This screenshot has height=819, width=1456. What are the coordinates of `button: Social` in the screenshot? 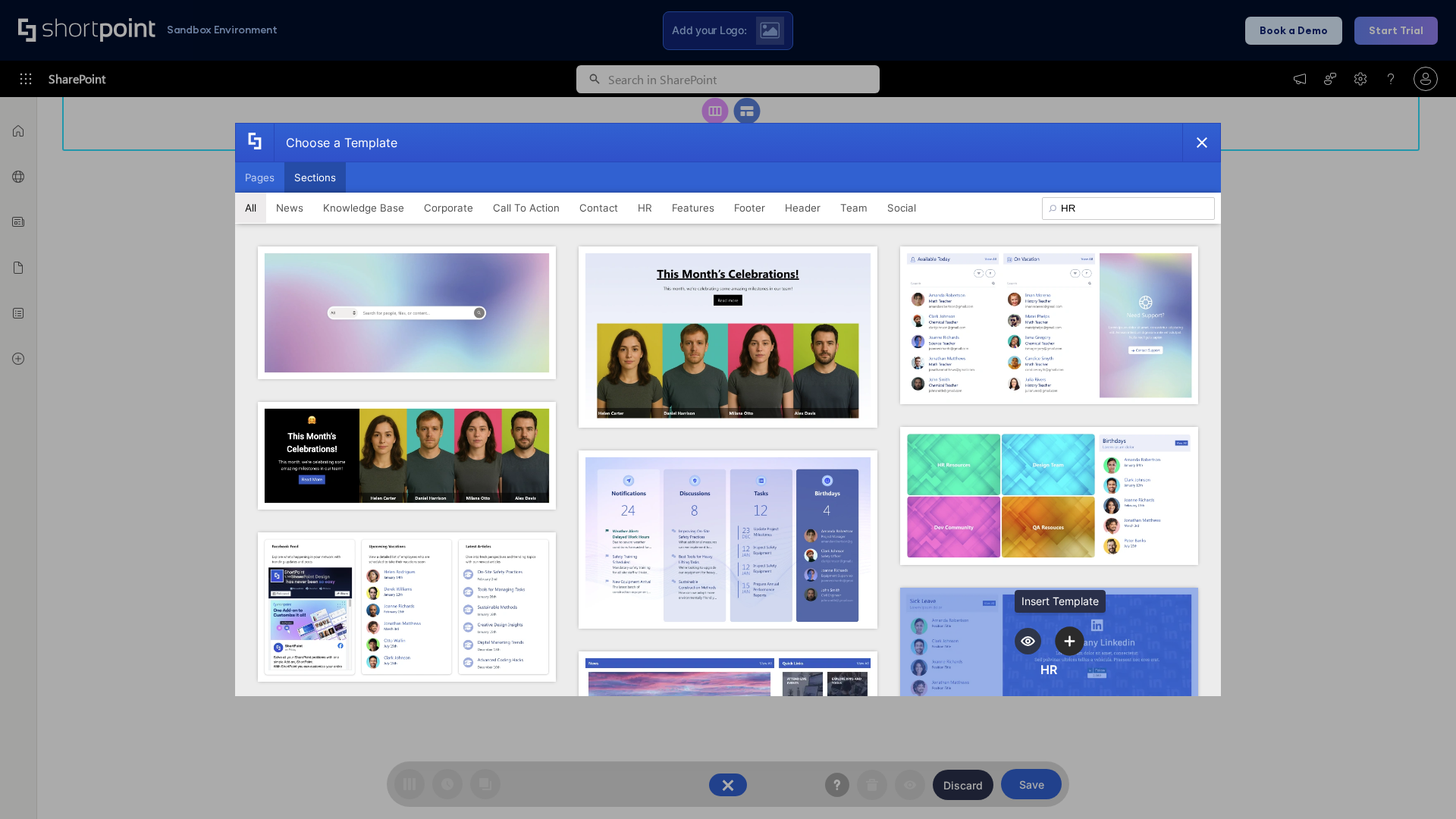 It's located at (901, 208).